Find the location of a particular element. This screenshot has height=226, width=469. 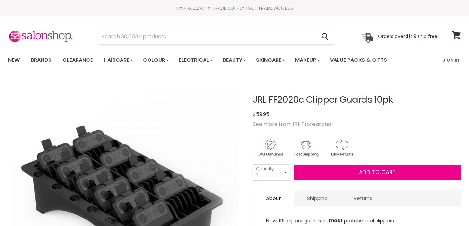

span: See more from is located at coordinates (293, 124).